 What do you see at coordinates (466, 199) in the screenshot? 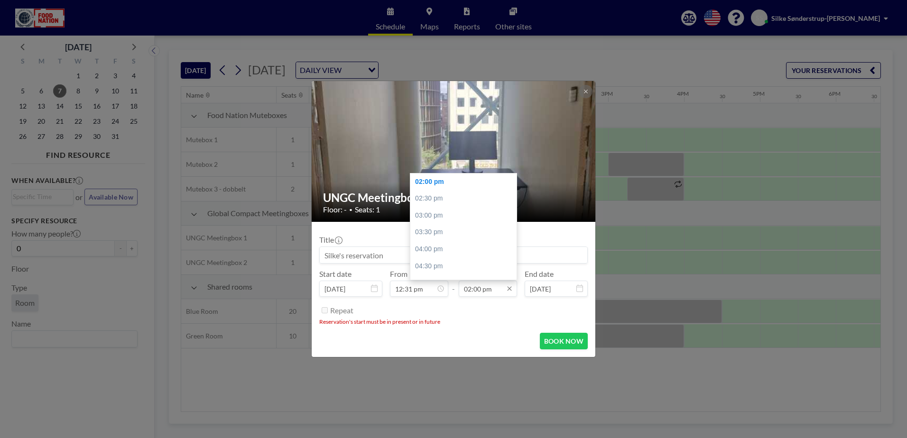
I see `div: 02:30 pm` at bounding box center [466, 199].